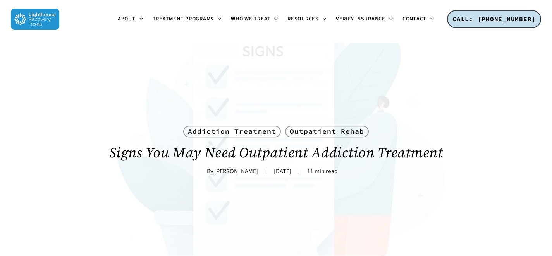  What do you see at coordinates (360, 19) in the screenshot?
I see `span: Verify Insurance` at bounding box center [360, 19].